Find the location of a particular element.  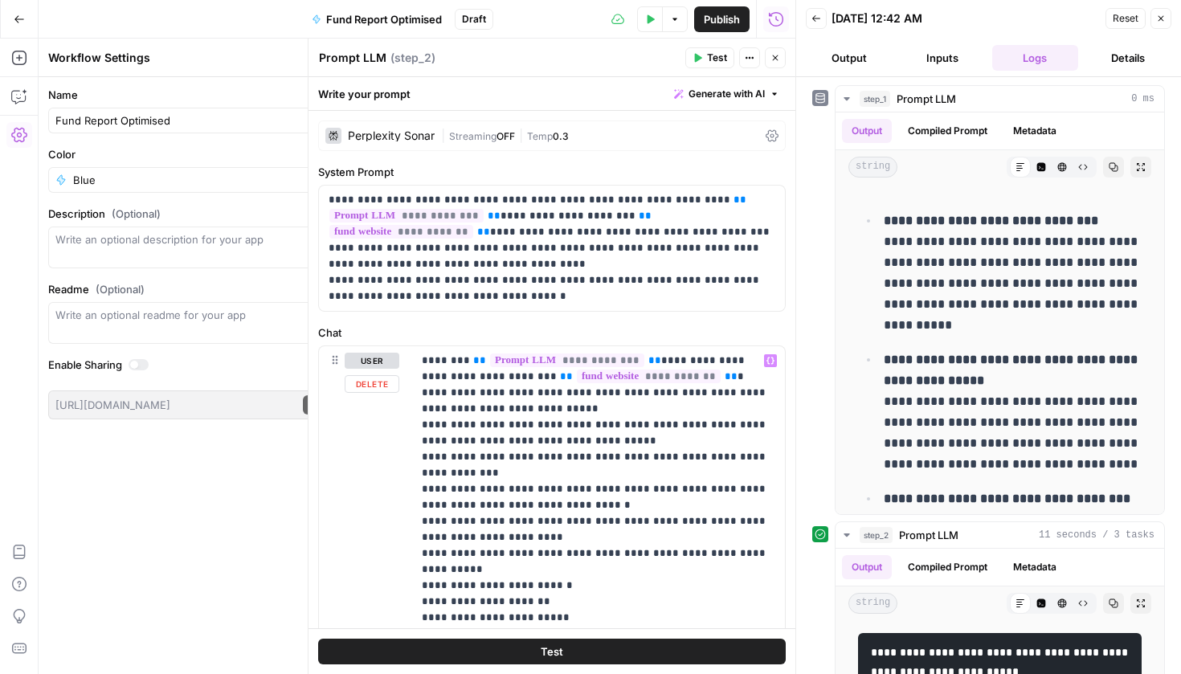

span: 11 seconds / 3 tasks is located at coordinates (1097, 535).